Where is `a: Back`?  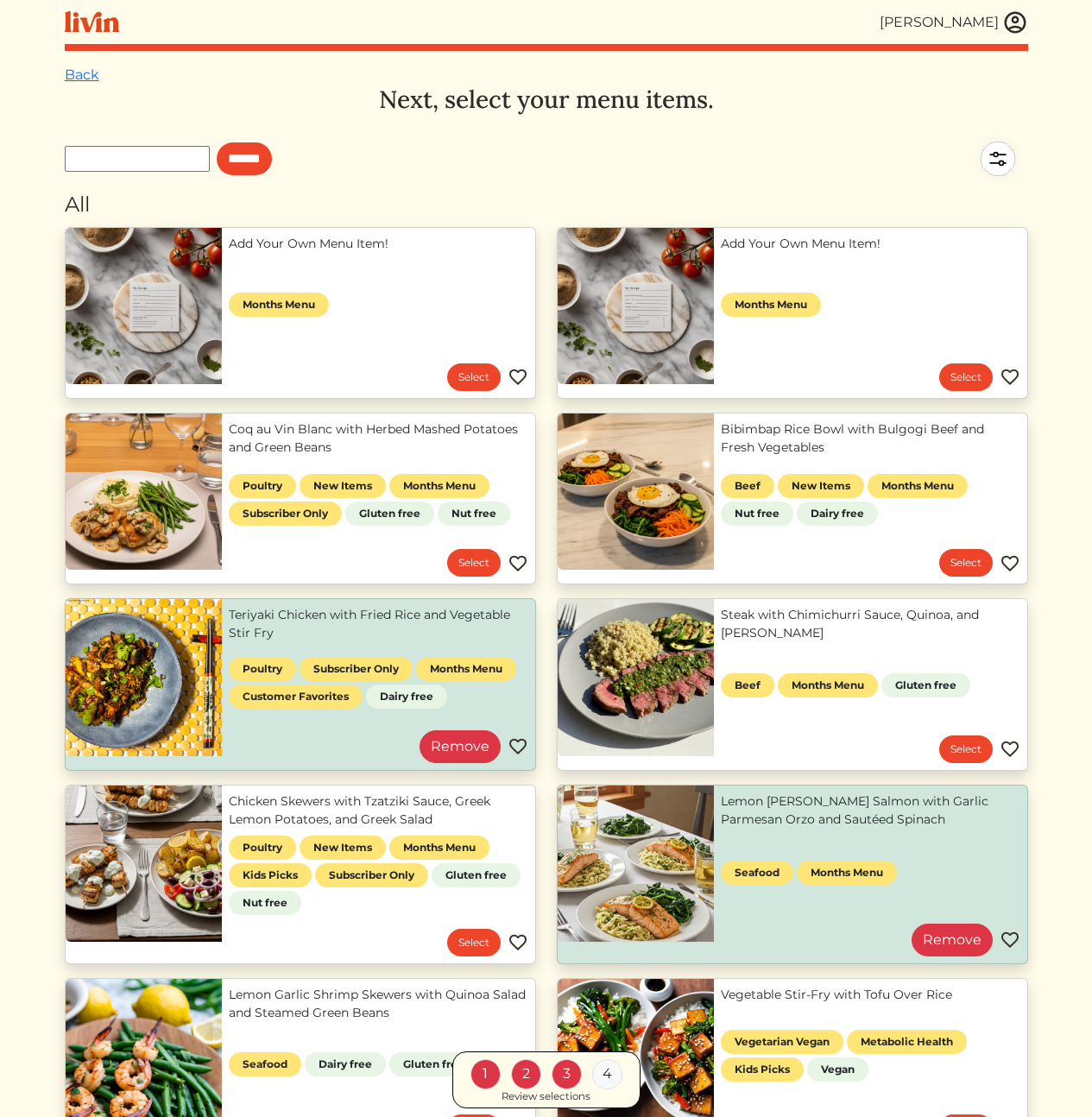 a: Back is located at coordinates (82, 74).